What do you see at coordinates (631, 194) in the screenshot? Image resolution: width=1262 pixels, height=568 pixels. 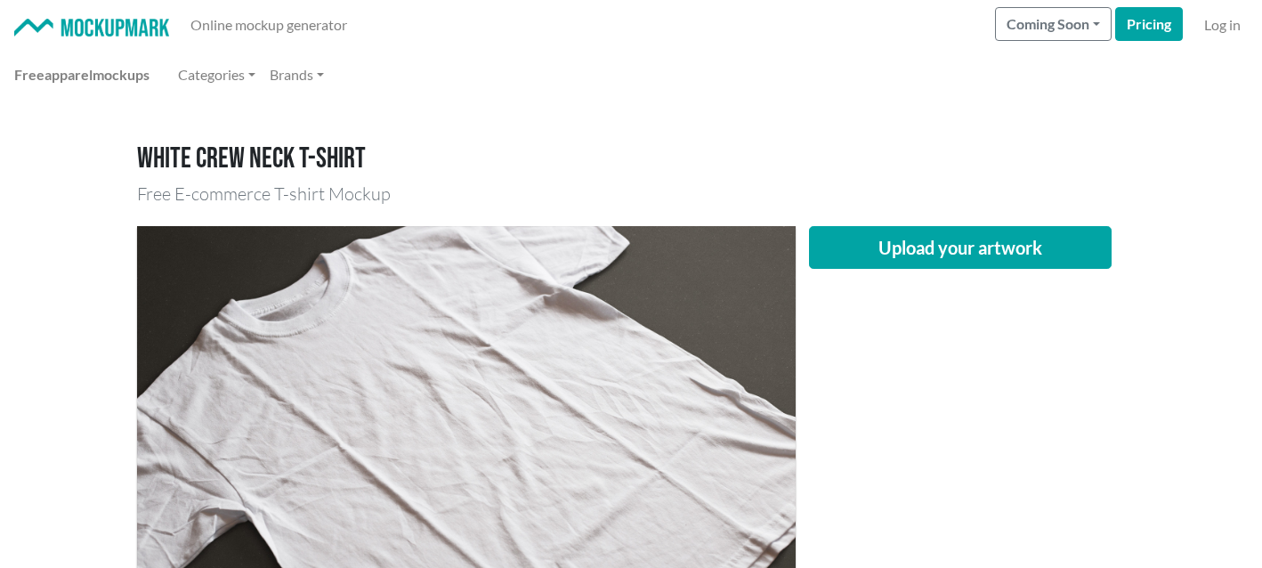 I see `h3: Free E-commerce T-shirt Mockup` at bounding box center [631, 194].